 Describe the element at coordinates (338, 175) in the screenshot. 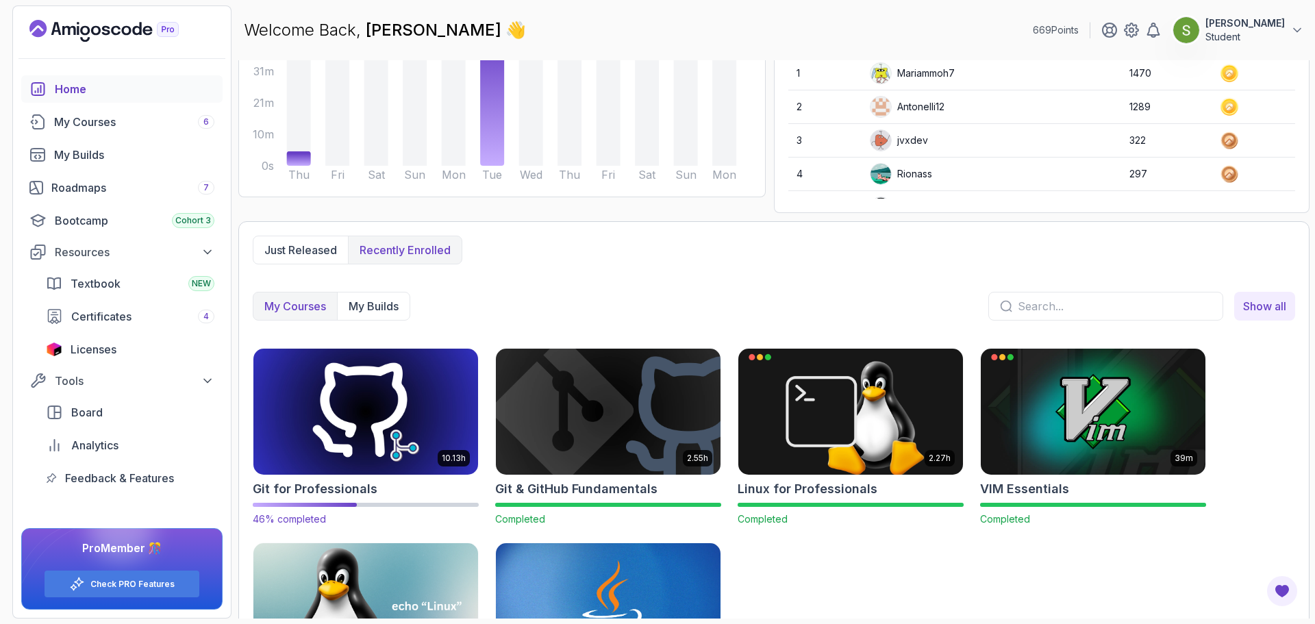

I see `tspan: Fri` at that location.